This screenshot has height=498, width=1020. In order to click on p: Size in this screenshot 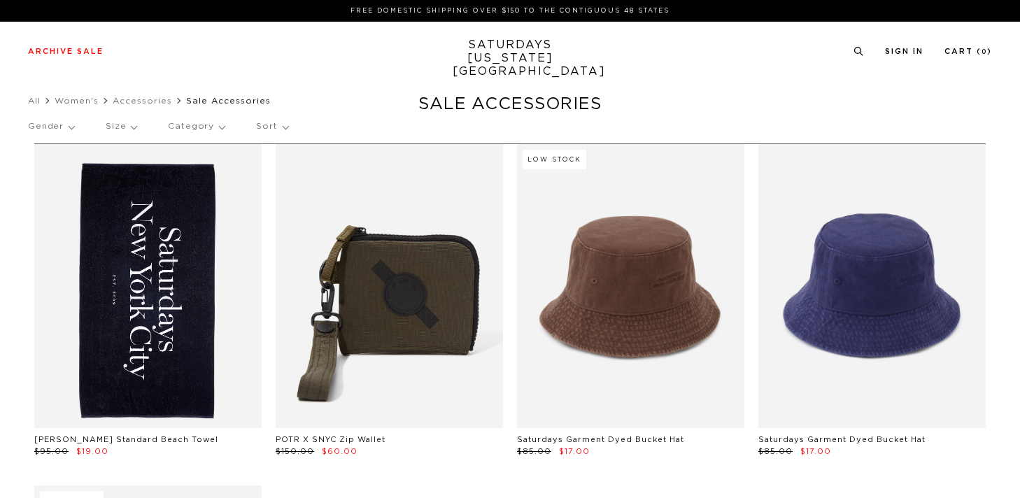, I will do `click(121, 127)`.